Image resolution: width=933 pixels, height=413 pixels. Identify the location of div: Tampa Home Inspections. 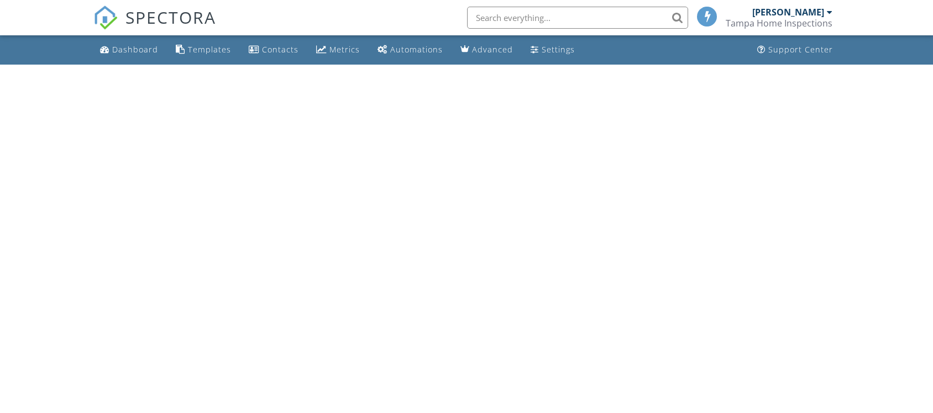
(779, 23).